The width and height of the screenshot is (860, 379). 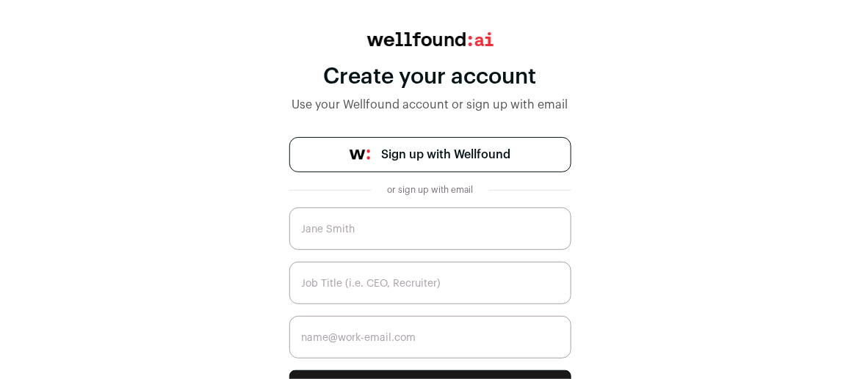 What do you see at coordinates (446, 155) in the screenshot?
I see `span: Sign up with Wellfound` at bounding box center [446, 155].